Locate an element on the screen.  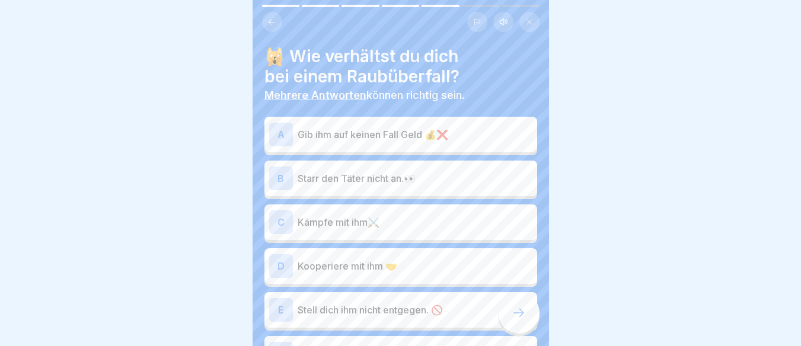
div: D is located at coordinates (281, 266).